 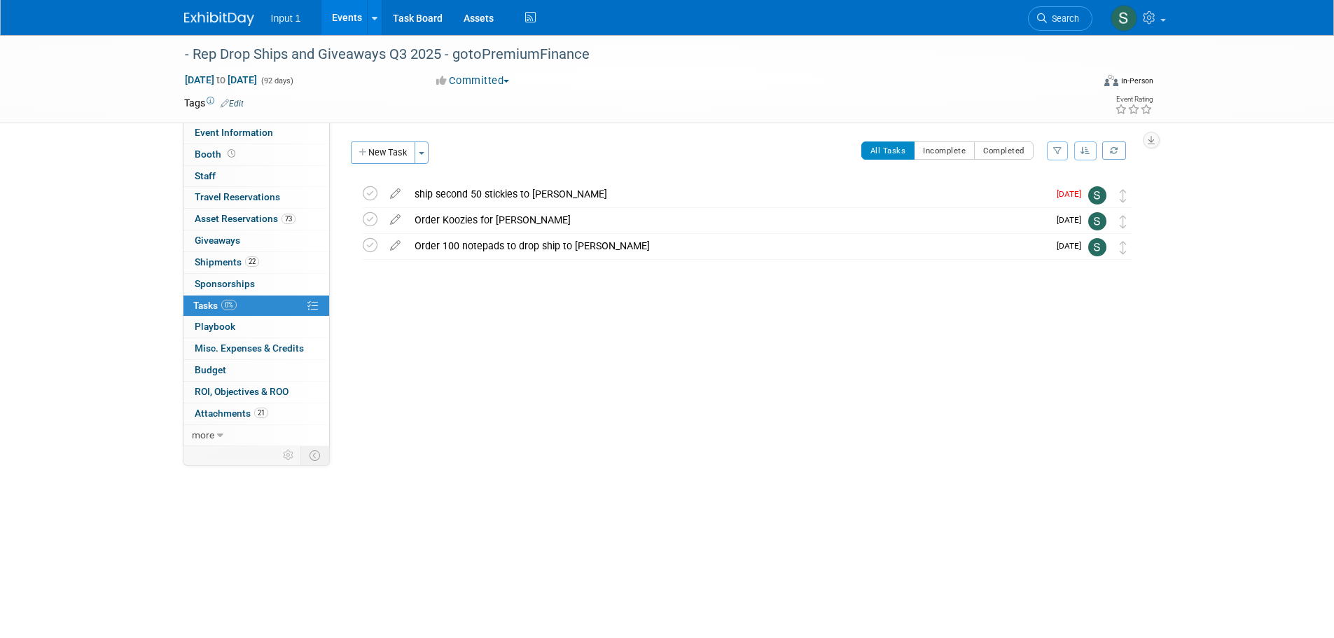 I want to click on span: Shipments, so click(x=227, y=262).